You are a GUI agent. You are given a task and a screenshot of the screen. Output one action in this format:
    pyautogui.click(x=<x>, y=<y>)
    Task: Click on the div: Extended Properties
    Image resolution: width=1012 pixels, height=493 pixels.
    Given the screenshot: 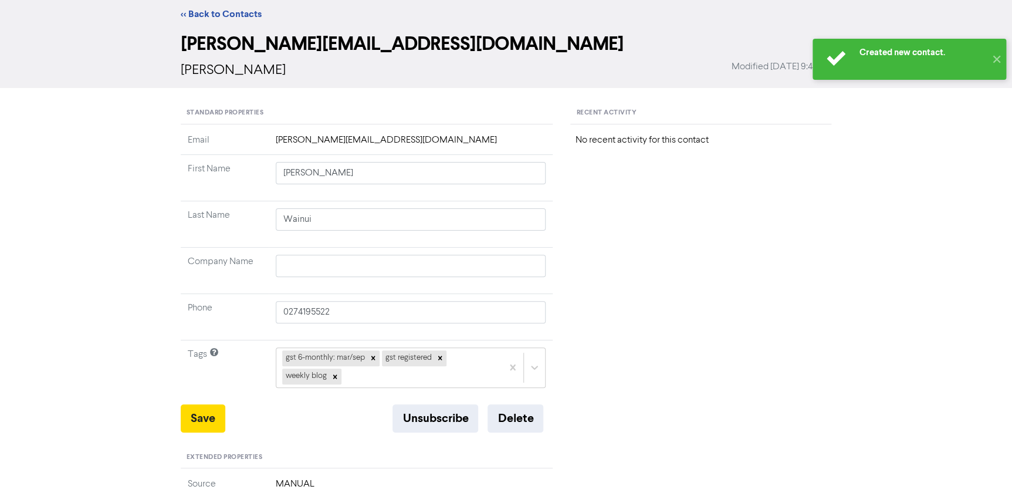 What is the action you would take?
    pyautogui.click(x=367, y=458)
    